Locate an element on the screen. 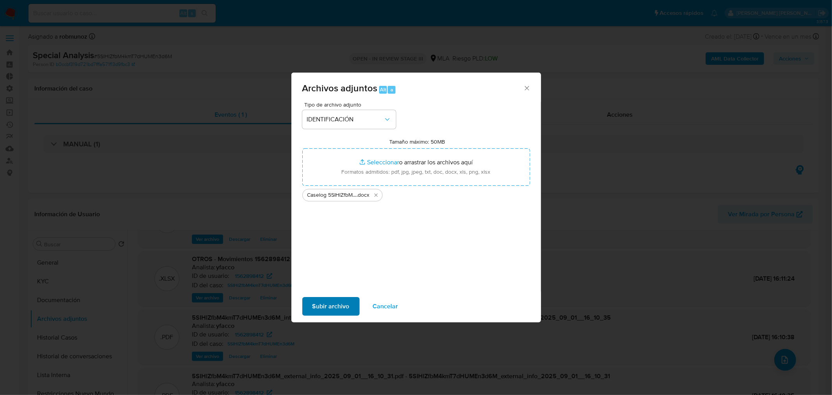 The image size is (832, 395). span: Tipo de archivo adjunto is located at coordinates (351, 105).